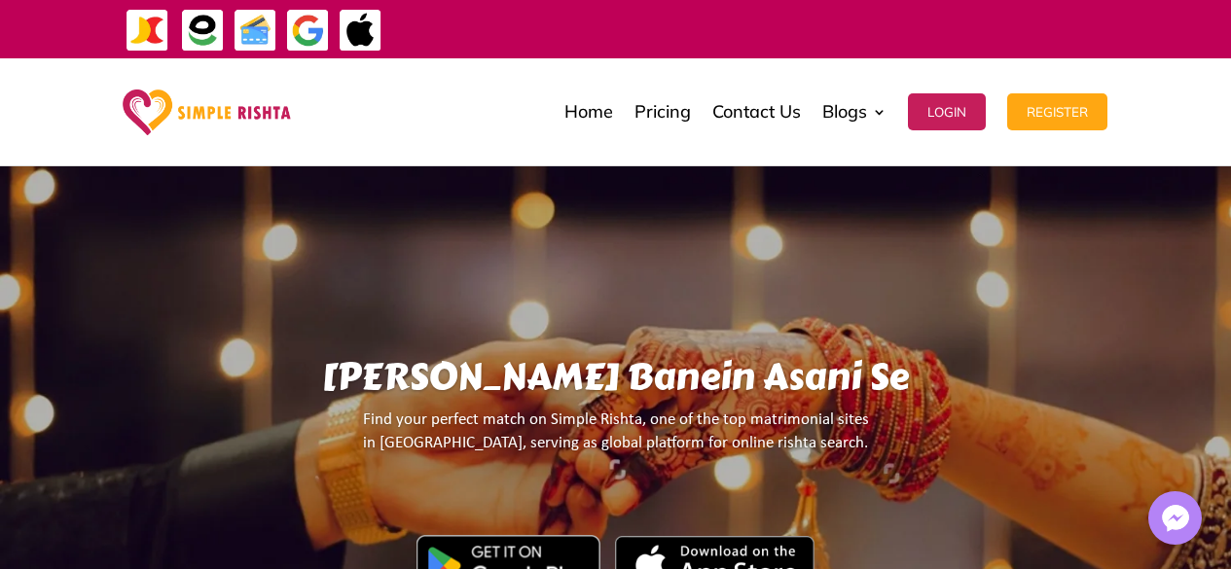 Image resolution: width=1231 pixels, height=569 pixels. Describe the element at coordinates (1057, 112) in the screenshot. I see `button: Register` at that location.